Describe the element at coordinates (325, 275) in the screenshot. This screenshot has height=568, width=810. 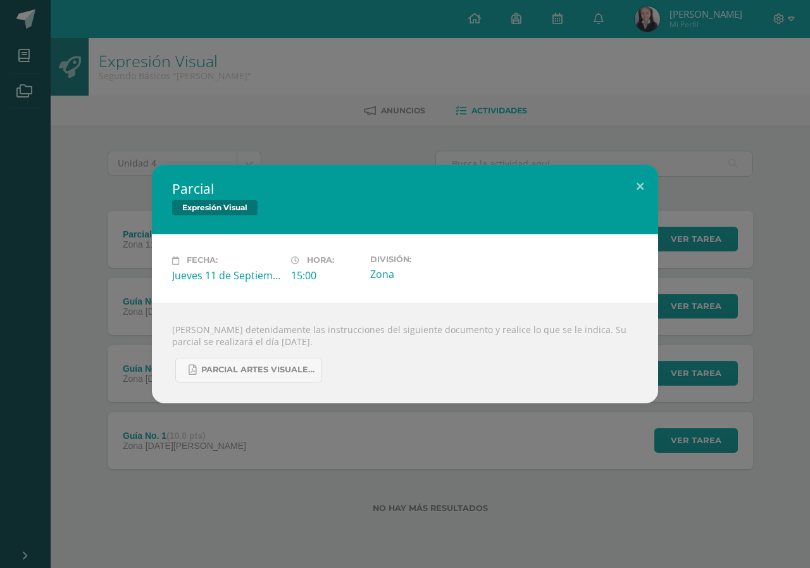
I see `div: 15:00` at that location.